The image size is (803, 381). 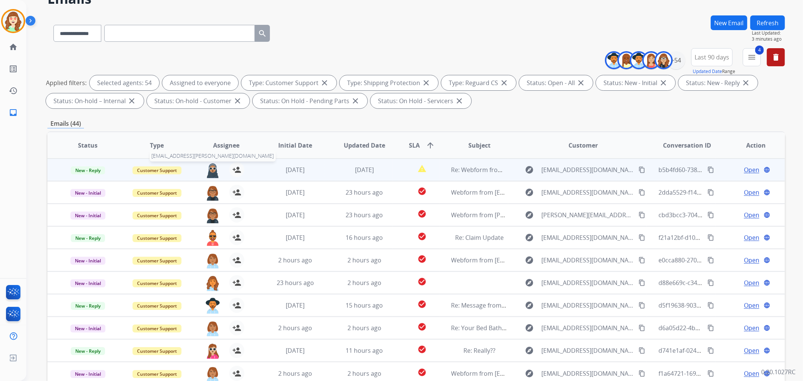 I want to click on span: Subject, so click(x=479, y=145).